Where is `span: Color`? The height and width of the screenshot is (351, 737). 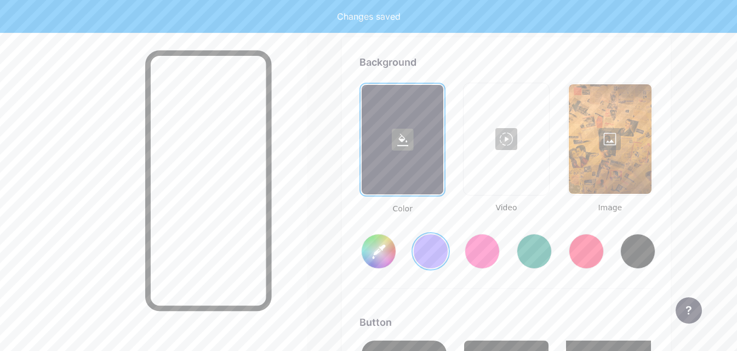
span: Color is located at coordinates (402, 209).